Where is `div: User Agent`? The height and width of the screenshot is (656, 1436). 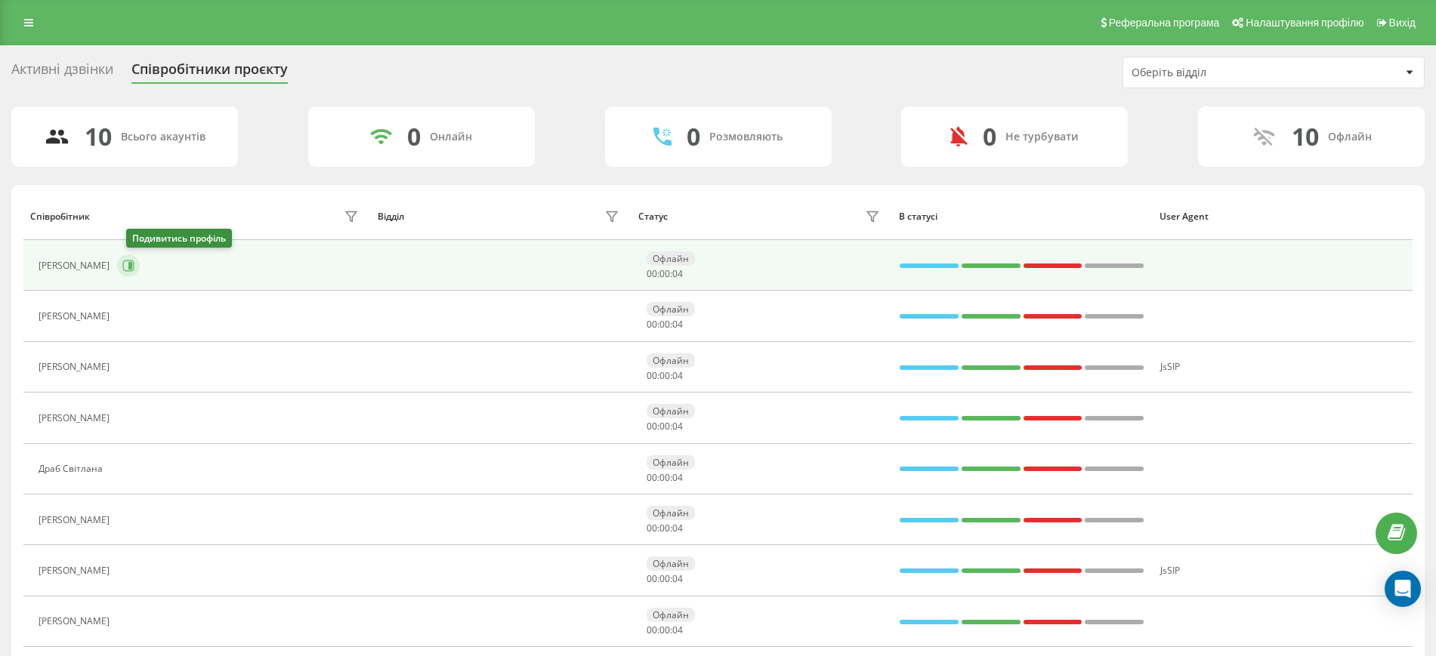 div: User Agent is located at coordinates (1282, 217).